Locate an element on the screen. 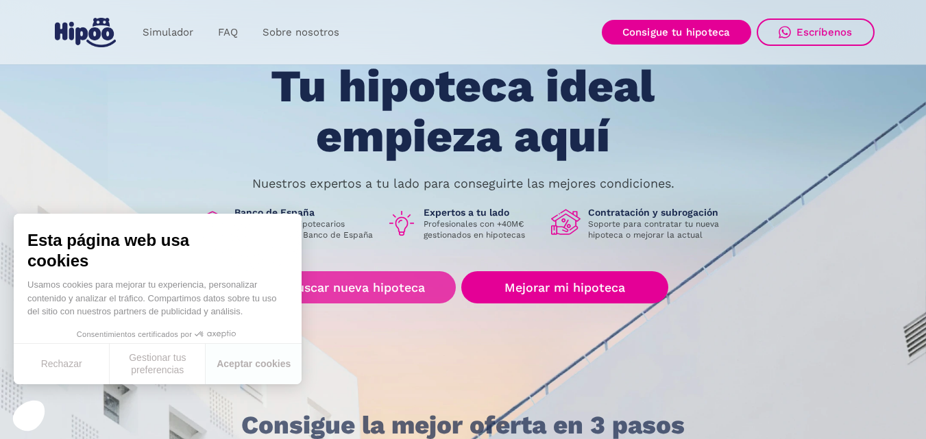 The width and height of the screenshot is (926, 439). p: Profesionales con +40M€ gestionados en hipotecas is located at coordinates (482, 230).